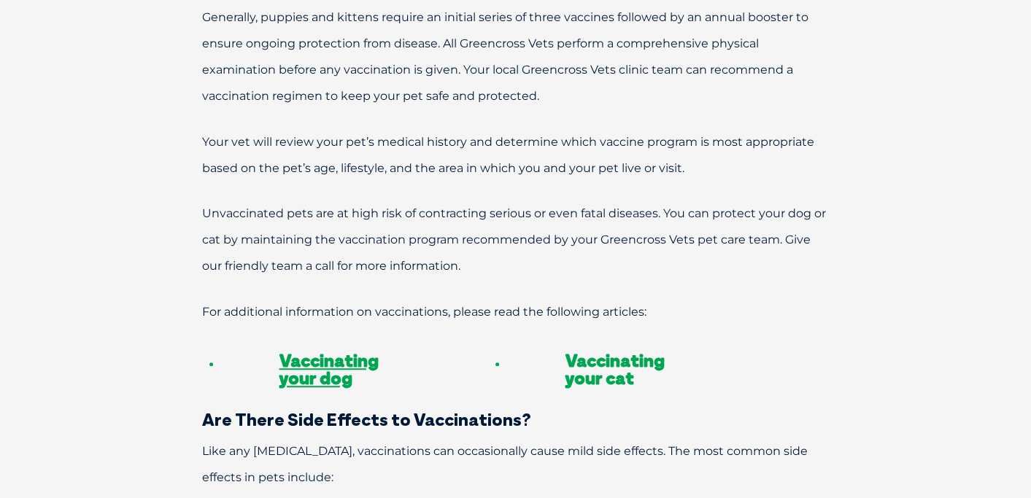 The image size is (1031, 498). Describe the element at coordinates (366, 420) in the screenshot. I see `span: Are There Side Effects to Vaccinations?` at that location.